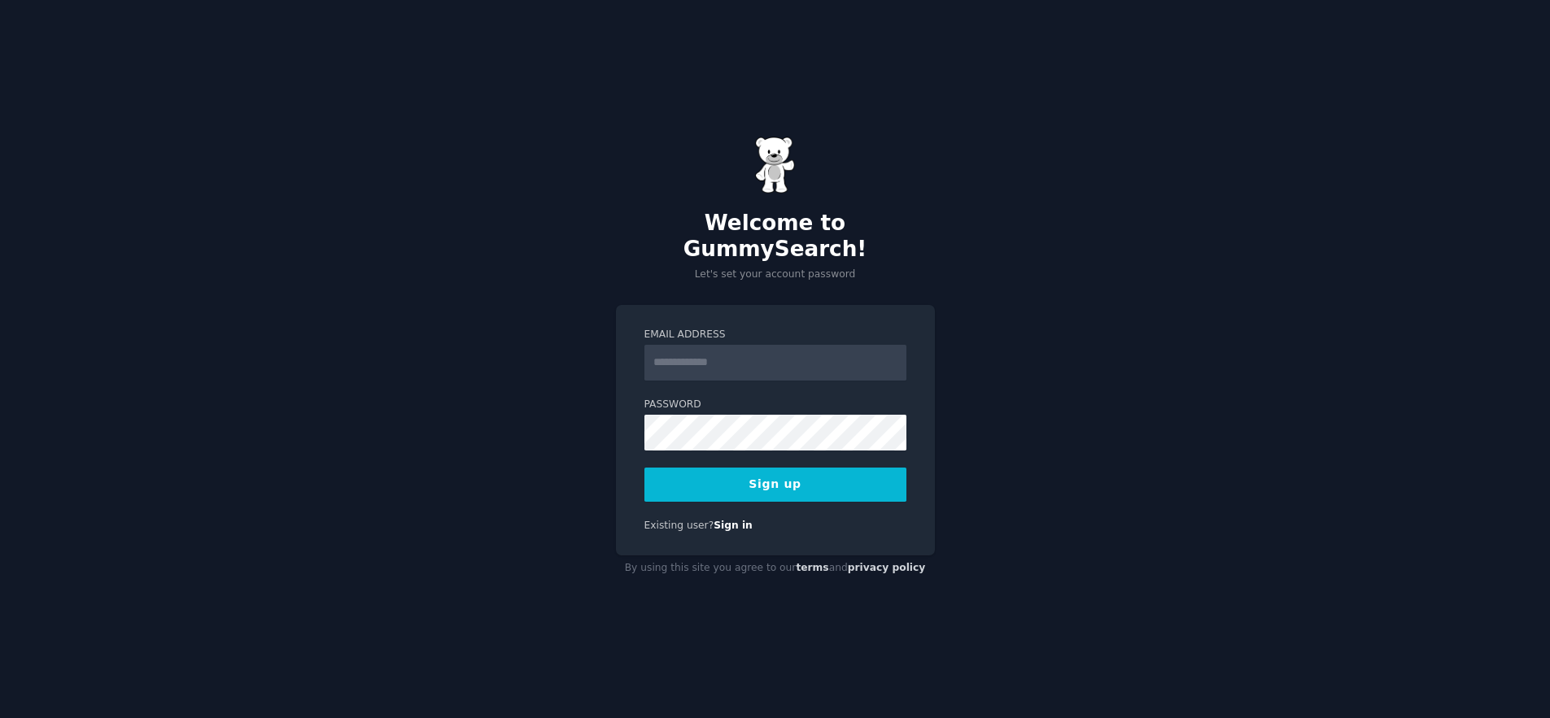 This screenshot has height=718, width=1550. Describe the element at coordinates (775, 569) in the screenshot. I see `div: By using this site you agree to our and` at that location.